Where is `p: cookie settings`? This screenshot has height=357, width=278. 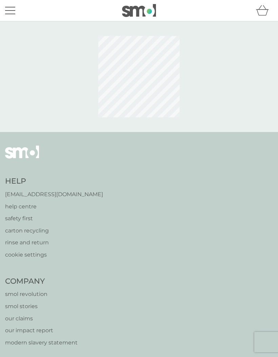 p: cookie settings is located at coordinates (54, 255).